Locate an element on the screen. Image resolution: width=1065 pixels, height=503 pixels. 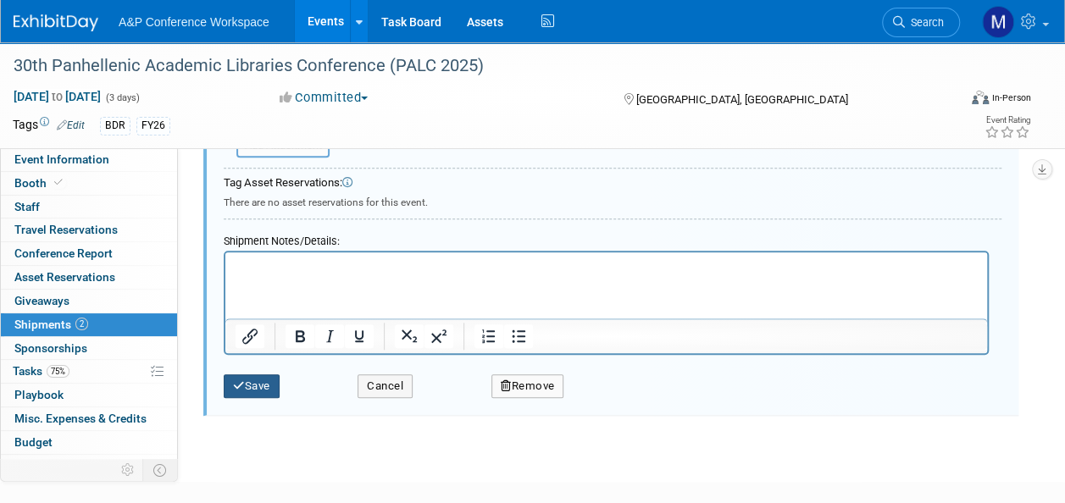
a: Staff is located at coordinates (89, 207).